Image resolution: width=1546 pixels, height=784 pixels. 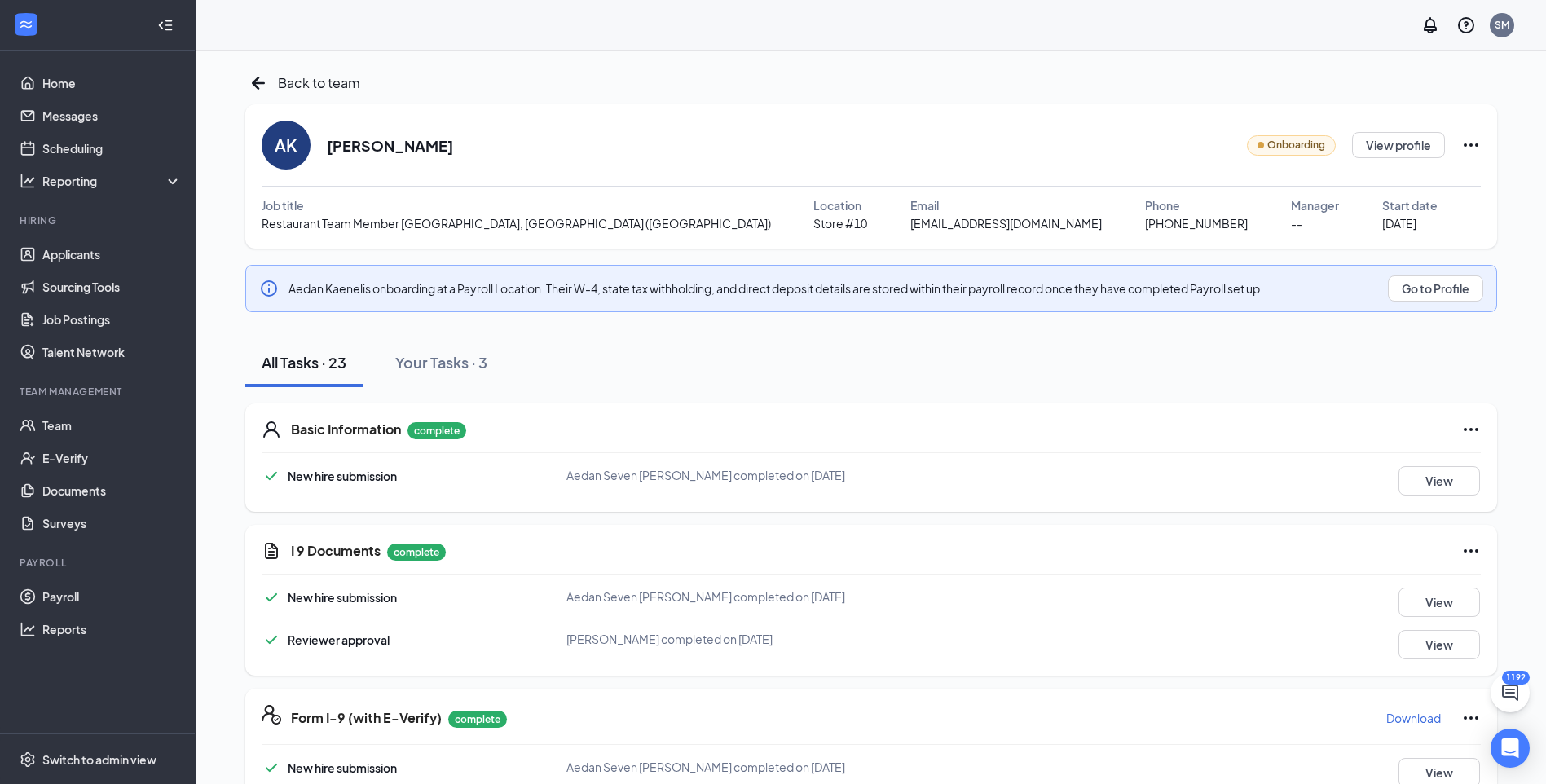 I want to click on span: Store #10, so click(x=840, y=223).